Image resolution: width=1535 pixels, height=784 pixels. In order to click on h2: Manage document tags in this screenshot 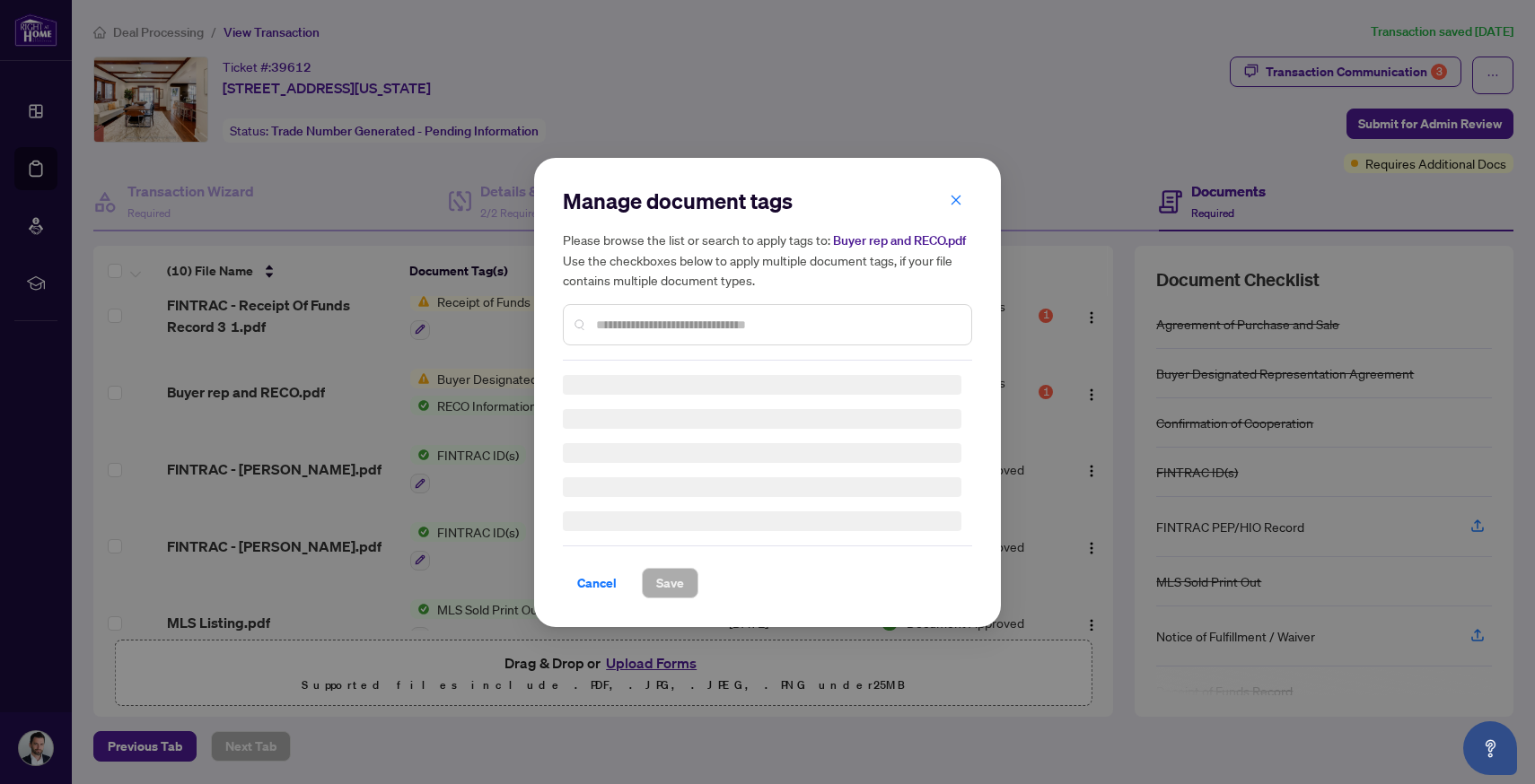, I will do `click(768, 201)`.